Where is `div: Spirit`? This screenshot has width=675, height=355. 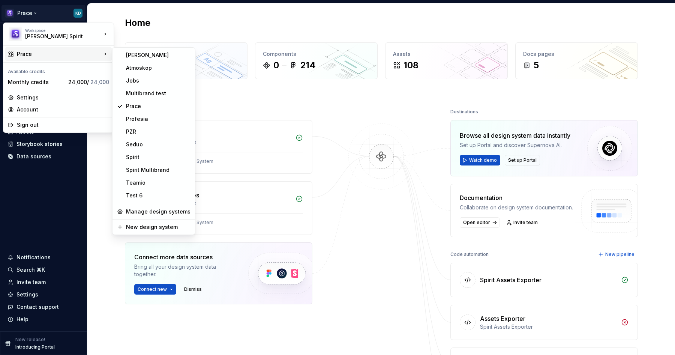
div: Spirit is located at coordinates (158, 157).